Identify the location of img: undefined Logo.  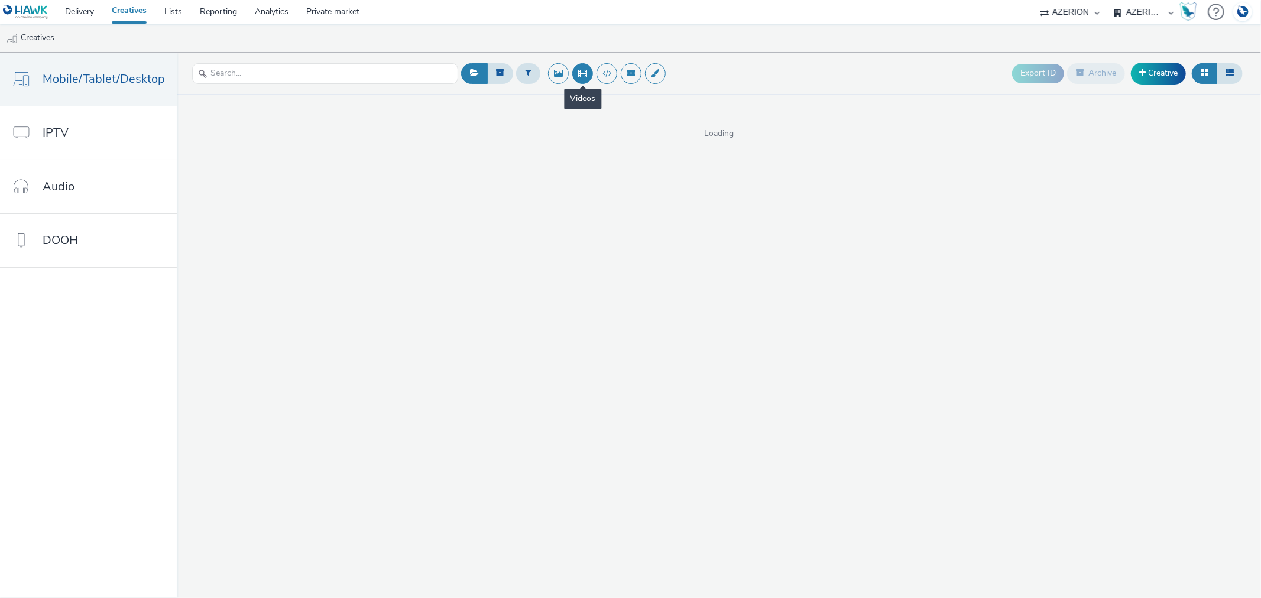
(25, 12).